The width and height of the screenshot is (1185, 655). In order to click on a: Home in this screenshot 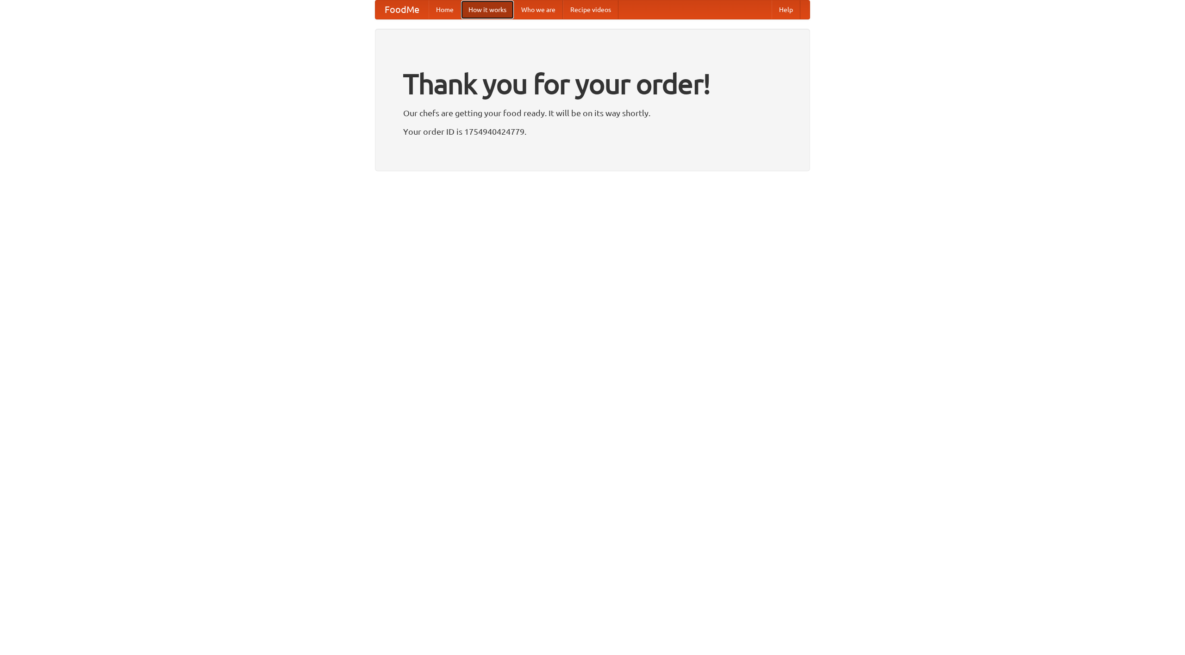, I will do `click(445, 10)`.